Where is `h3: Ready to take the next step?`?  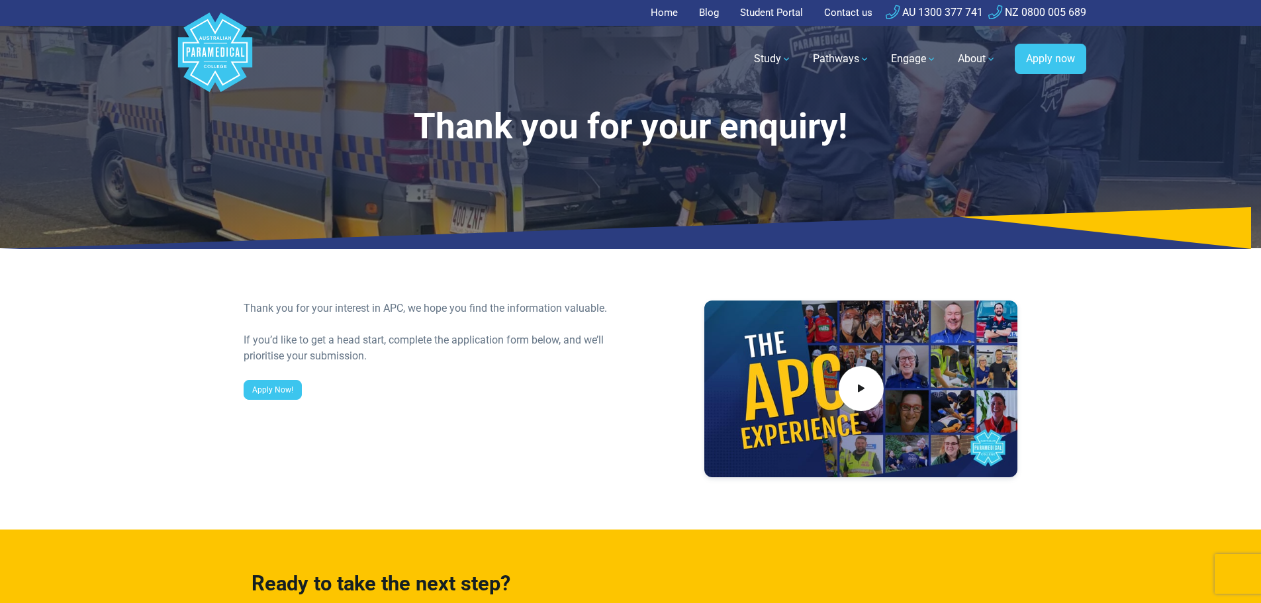 h3: Ready to take the next step? is located at coordinates (502, 584).